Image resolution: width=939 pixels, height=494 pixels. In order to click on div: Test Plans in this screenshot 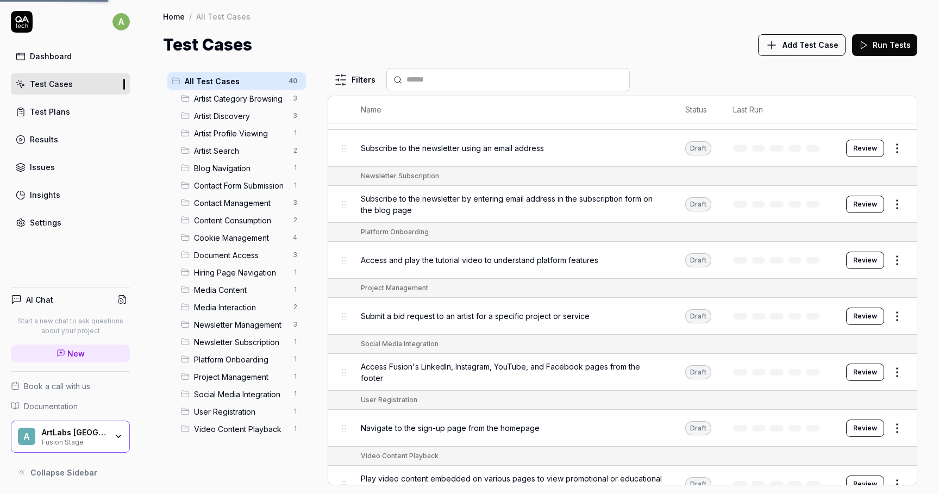, I will do `click(50, 111)`.